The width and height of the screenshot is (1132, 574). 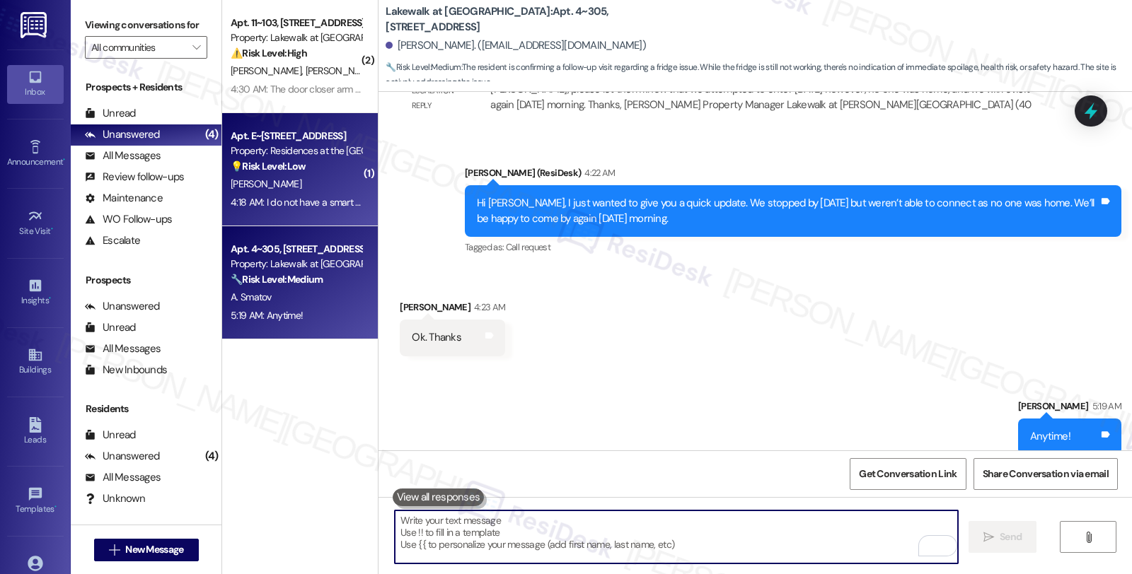 What do you see at coordinates (1002, 537) in the screenshot?
I see `button: Send` at bounding box center [1002, 537].